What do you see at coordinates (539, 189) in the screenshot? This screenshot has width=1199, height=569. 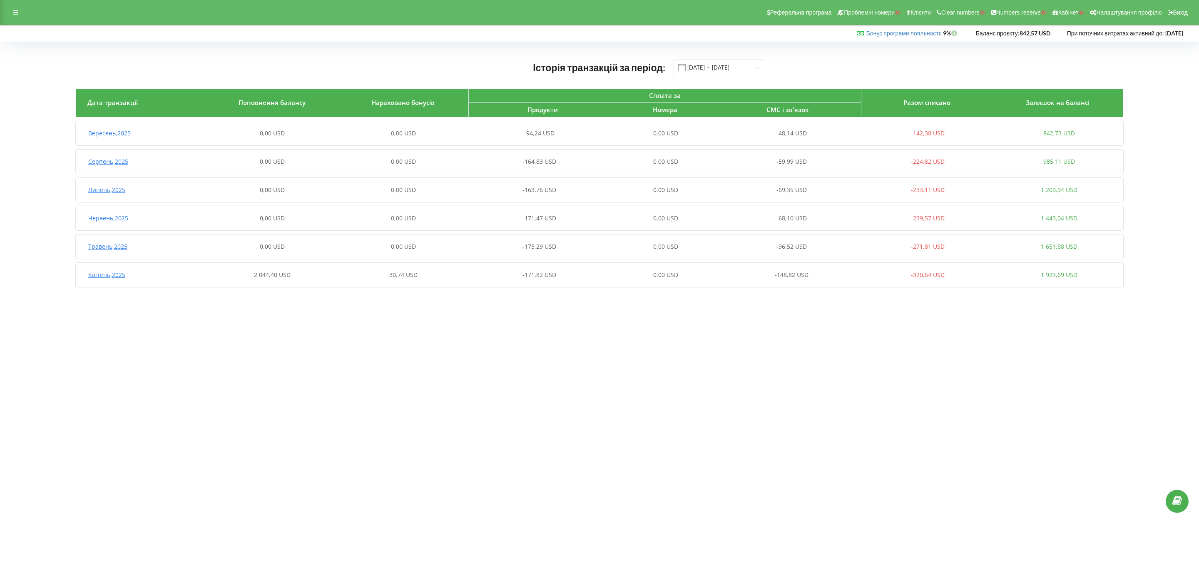 I see `span: -163,76 USD` at bounding box center [539, 189].